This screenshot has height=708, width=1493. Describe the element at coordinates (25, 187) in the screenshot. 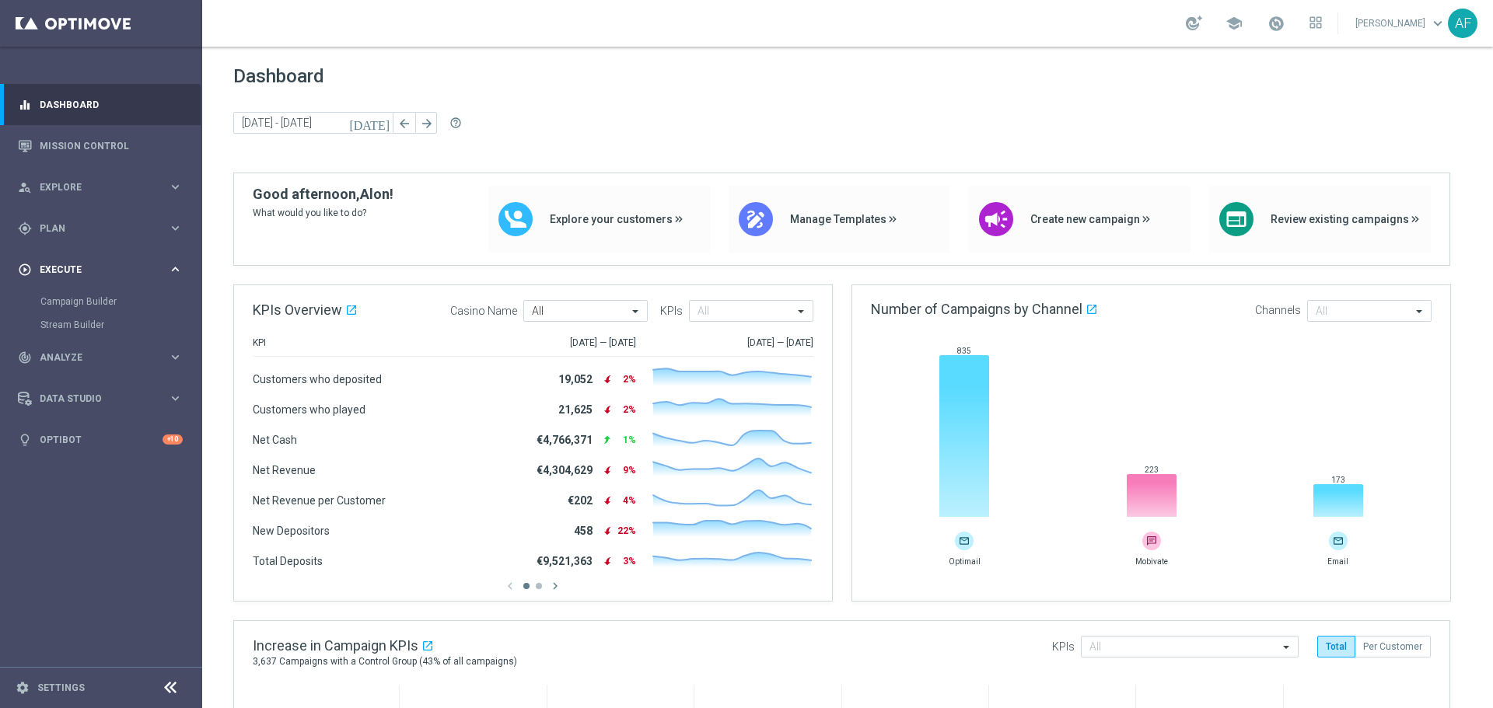

I see `i: person_search` at that location.